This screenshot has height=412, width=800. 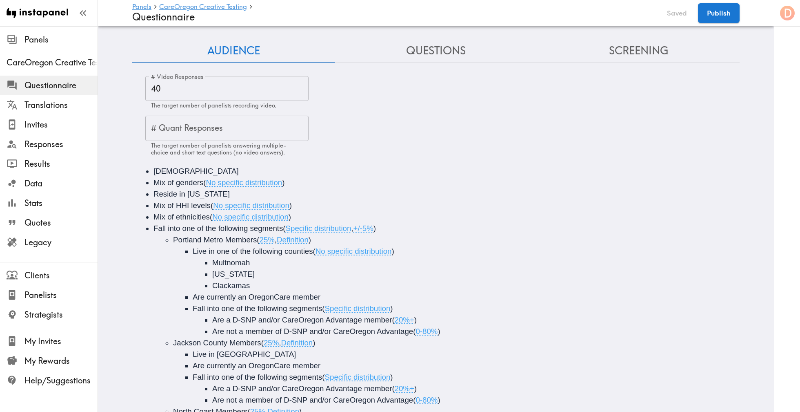 I want to click on span: Mix of HHI levels, so click(x=182, y=205).